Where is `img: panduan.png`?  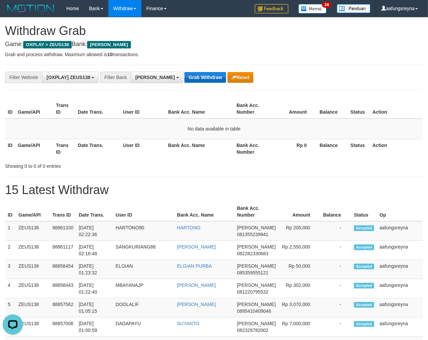
img: panduan.png is located at coordinates (354, 8).